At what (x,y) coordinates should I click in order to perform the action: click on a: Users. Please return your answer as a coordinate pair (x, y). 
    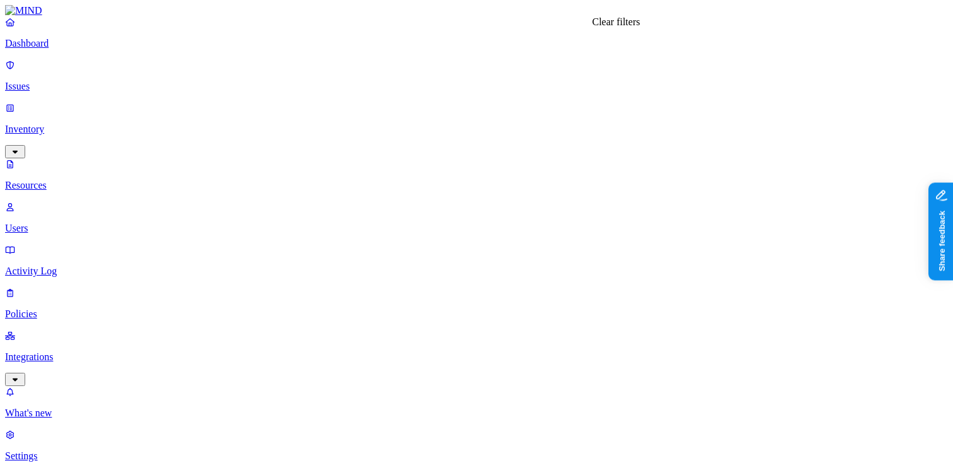
    Looking at the image, I should click on (477, 218).